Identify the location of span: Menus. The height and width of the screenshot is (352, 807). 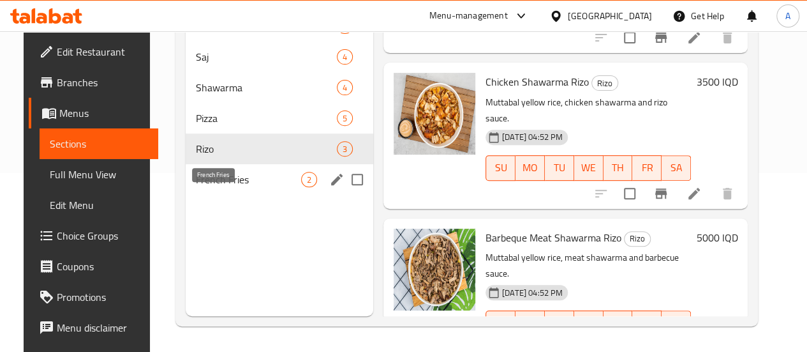
(103, 113).